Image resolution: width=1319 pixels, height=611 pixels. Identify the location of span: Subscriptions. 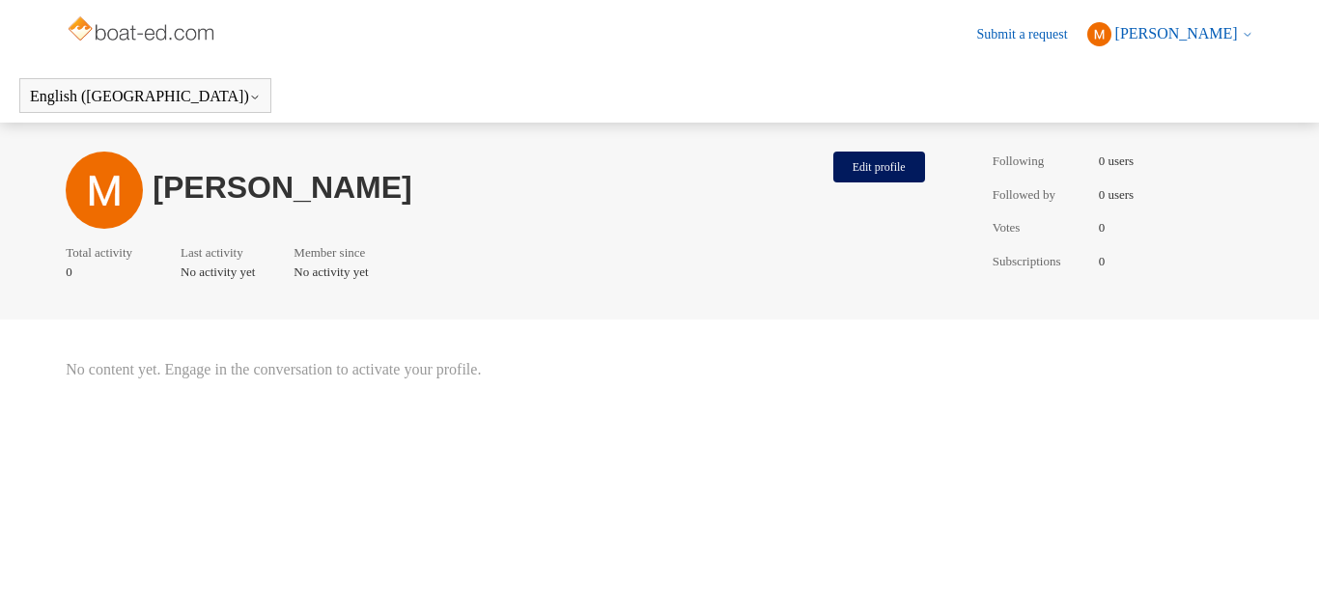
(1041, 262).